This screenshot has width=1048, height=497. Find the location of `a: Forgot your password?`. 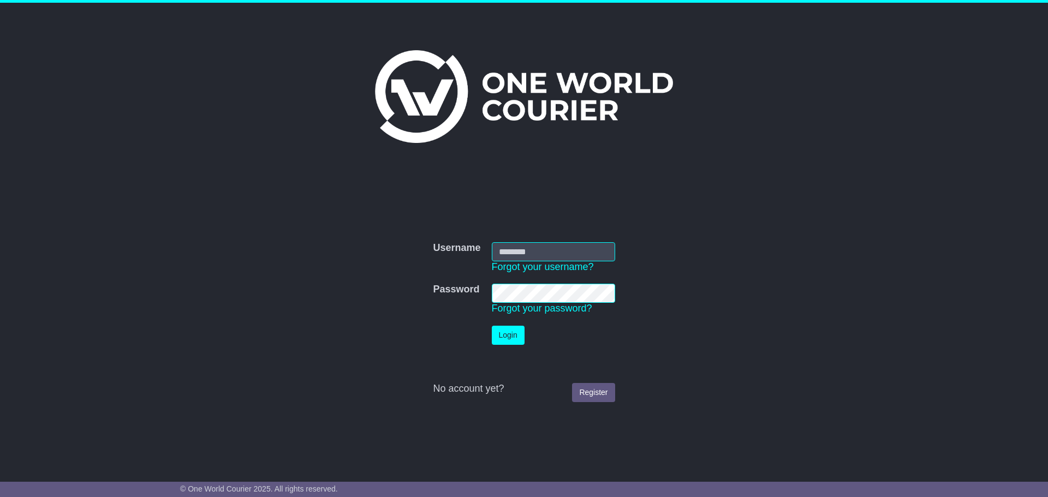

a: Forgot your password? is located at coordinates (542, 308).